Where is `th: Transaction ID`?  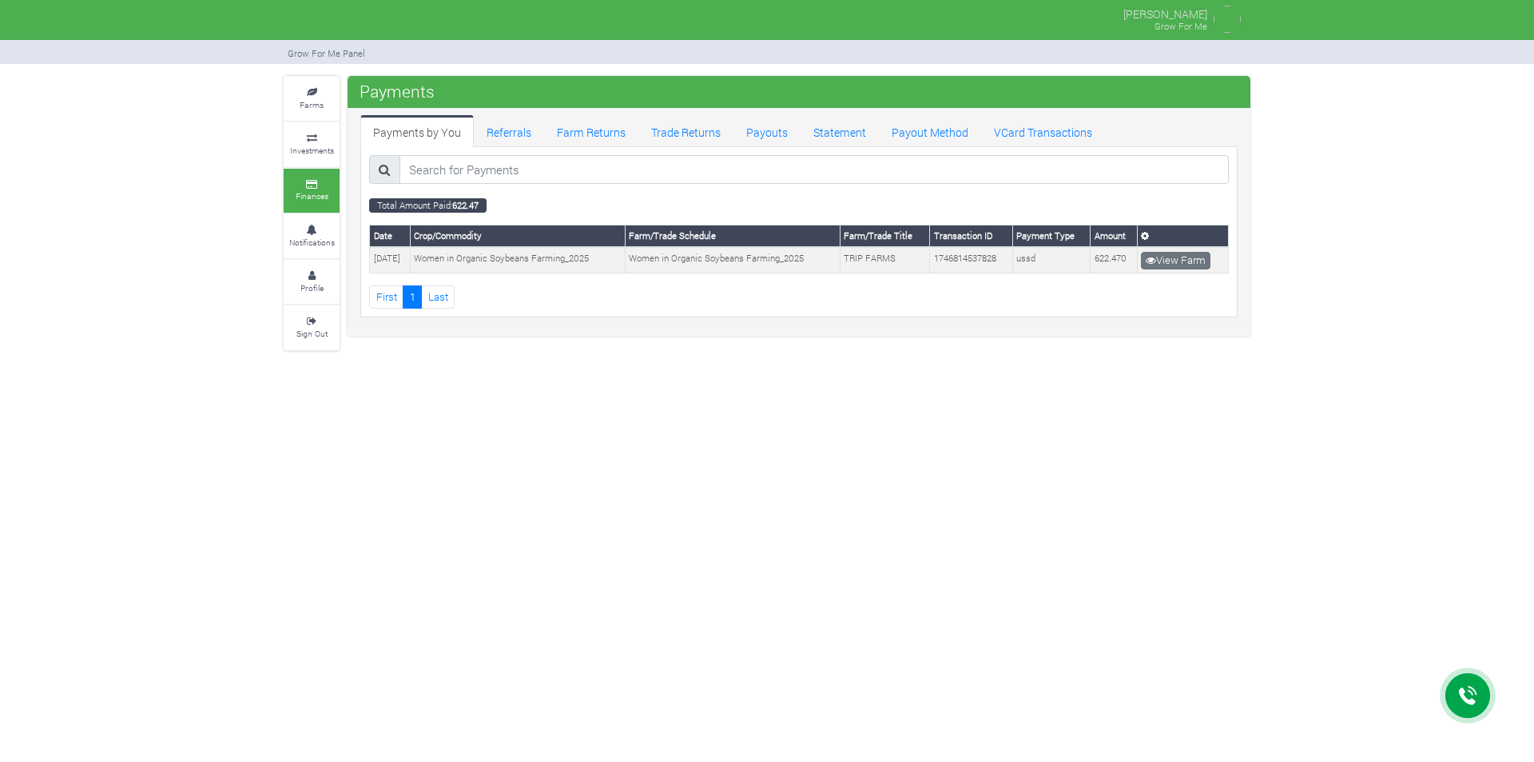
th: Transaction ID is located at coordinates (971, 236).